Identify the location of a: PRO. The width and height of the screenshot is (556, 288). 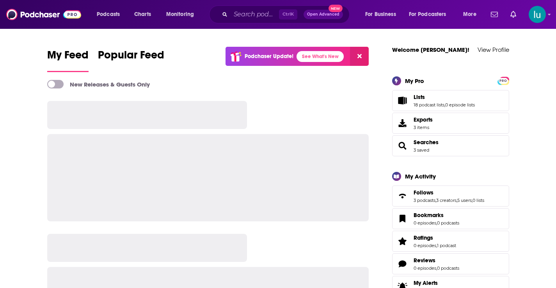
(503, 80).